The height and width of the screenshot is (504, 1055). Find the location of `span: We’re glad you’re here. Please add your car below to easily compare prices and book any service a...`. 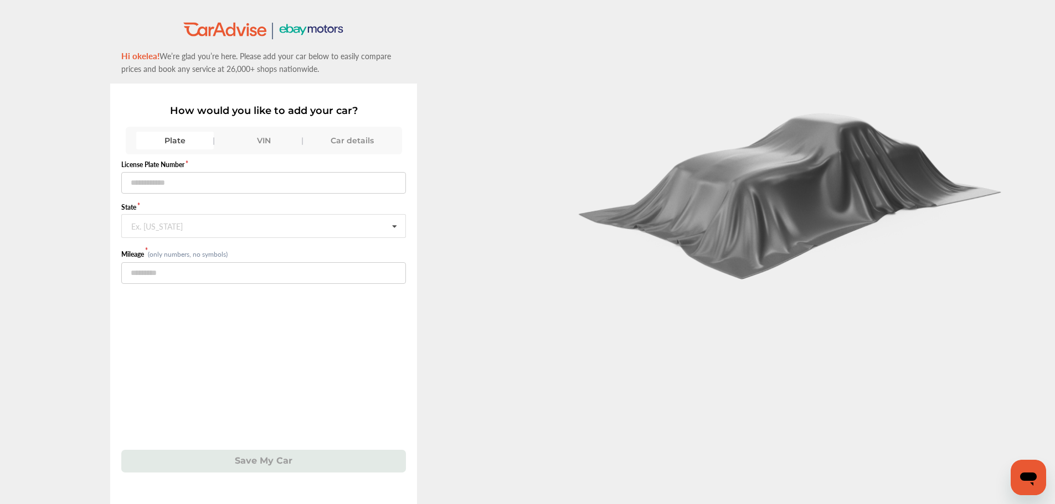

span: We’re glad you’re here. Please add your car below to easily compare prices and book any service a... is located at coordinates (256, 62).